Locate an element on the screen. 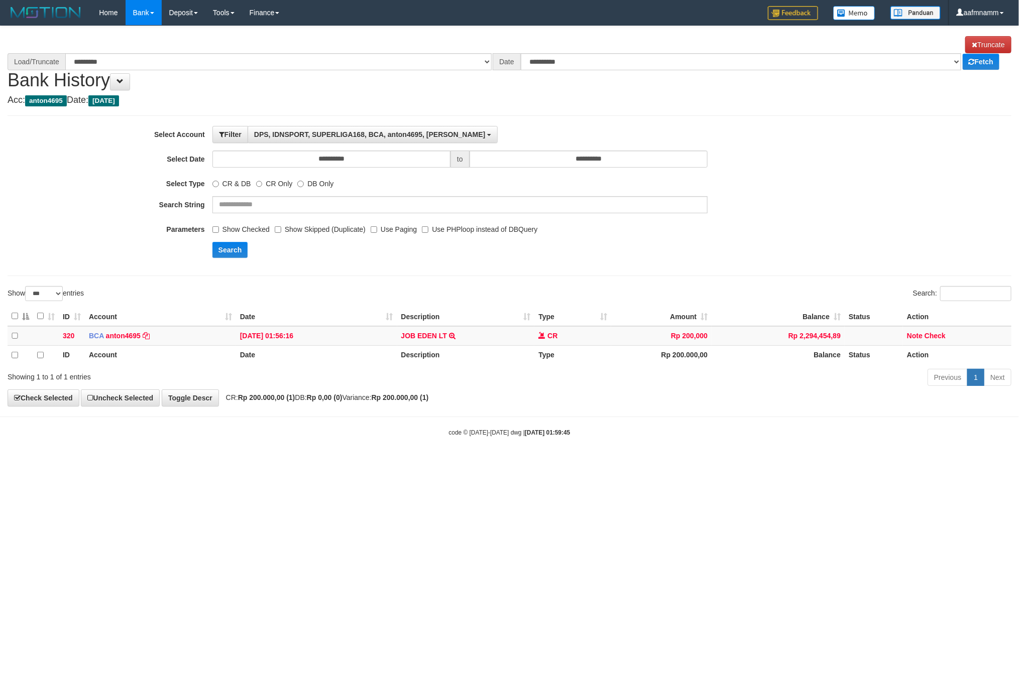  label: DB Only is located at coordinates (315, 182).